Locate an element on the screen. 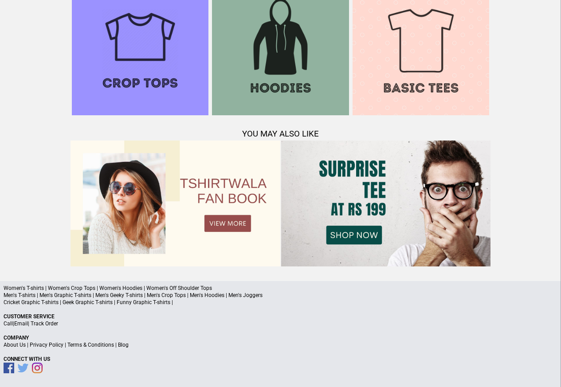 Image resolution: width=561 pixels, height=387 pixels. p: Men's T-shirts | Men's Graphic T-shirts | Men's Geeky T-shirts | Men's Crop Tops | Men's Hoodies ... is located at coordinates (280, 295).